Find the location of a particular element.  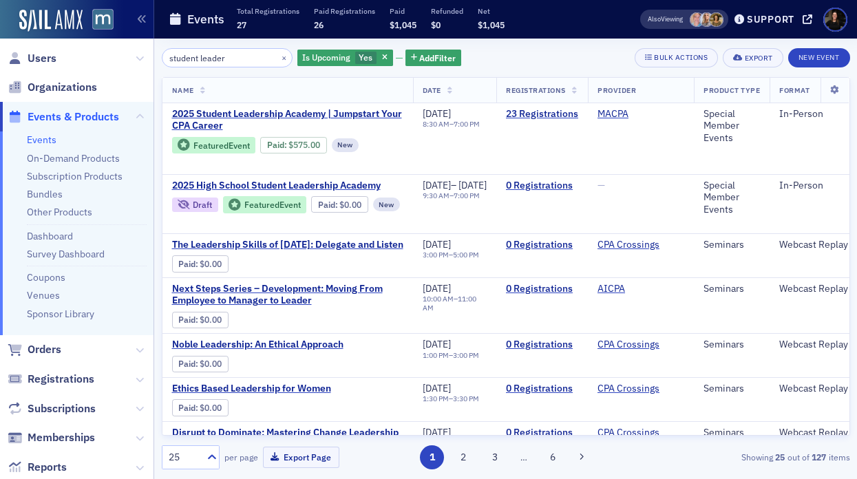

button: 1 is located at coordinates (432, 457).